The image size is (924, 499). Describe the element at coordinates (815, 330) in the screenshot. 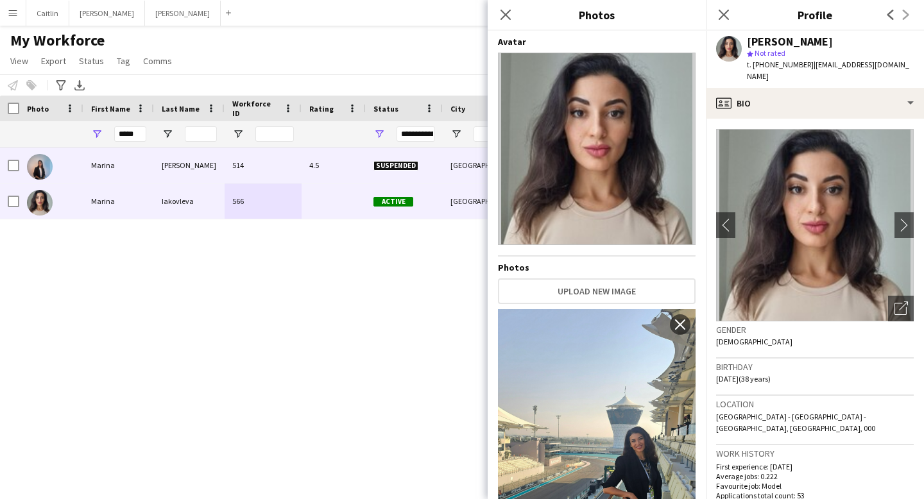

I see `h3: Gender` at that location.